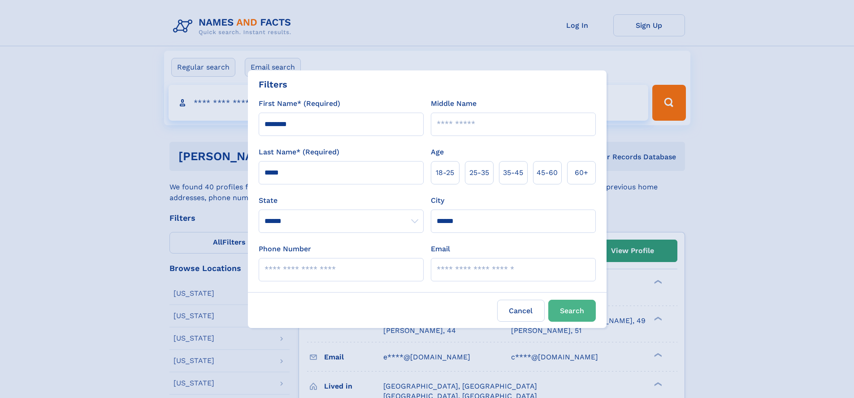 This screenshot has height=398, width=854. Describe the element at coordinates (445, 173) in the screenshot. I see `span: 18‑25` at that location.